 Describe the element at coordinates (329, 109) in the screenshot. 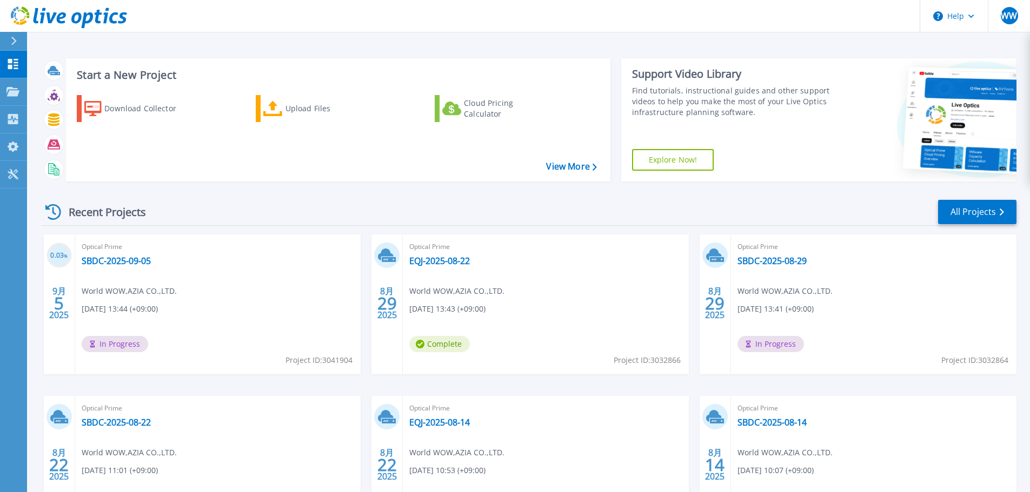

I see `div: Upload Files` at that location.